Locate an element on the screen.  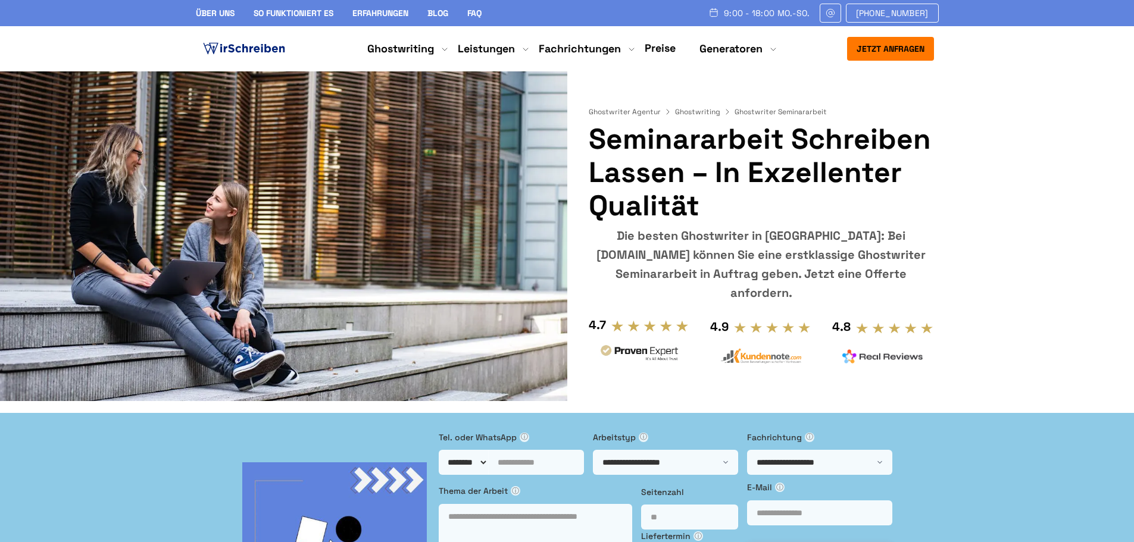
span: Ghostwriter Seminararbeit is located at coordinates (780, 112).